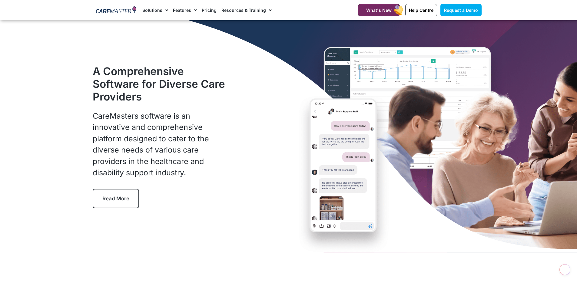  I want to click on span: Help Centre, so click(421, 10).